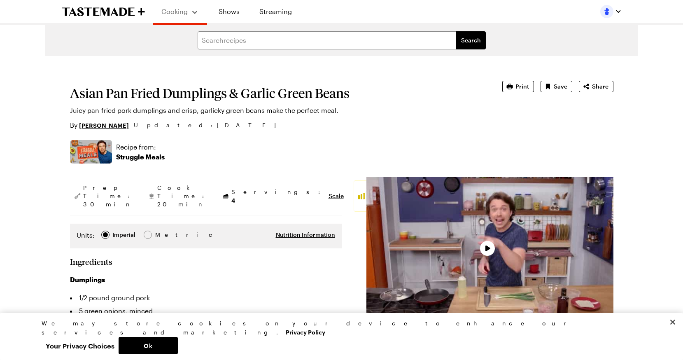 The height and width of the screenshot is (360, 683). Describe the element at coordinates (109, 196) in the screenshot. I see `span: Prep Time: 30 min` at that location.